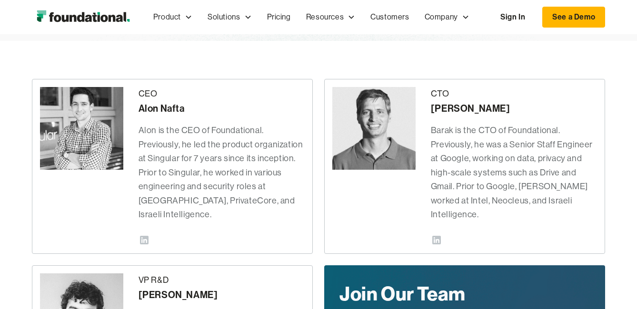 This screenshot has width=637, height=309. I want to click on a: See a Demo, so click(573, 17).